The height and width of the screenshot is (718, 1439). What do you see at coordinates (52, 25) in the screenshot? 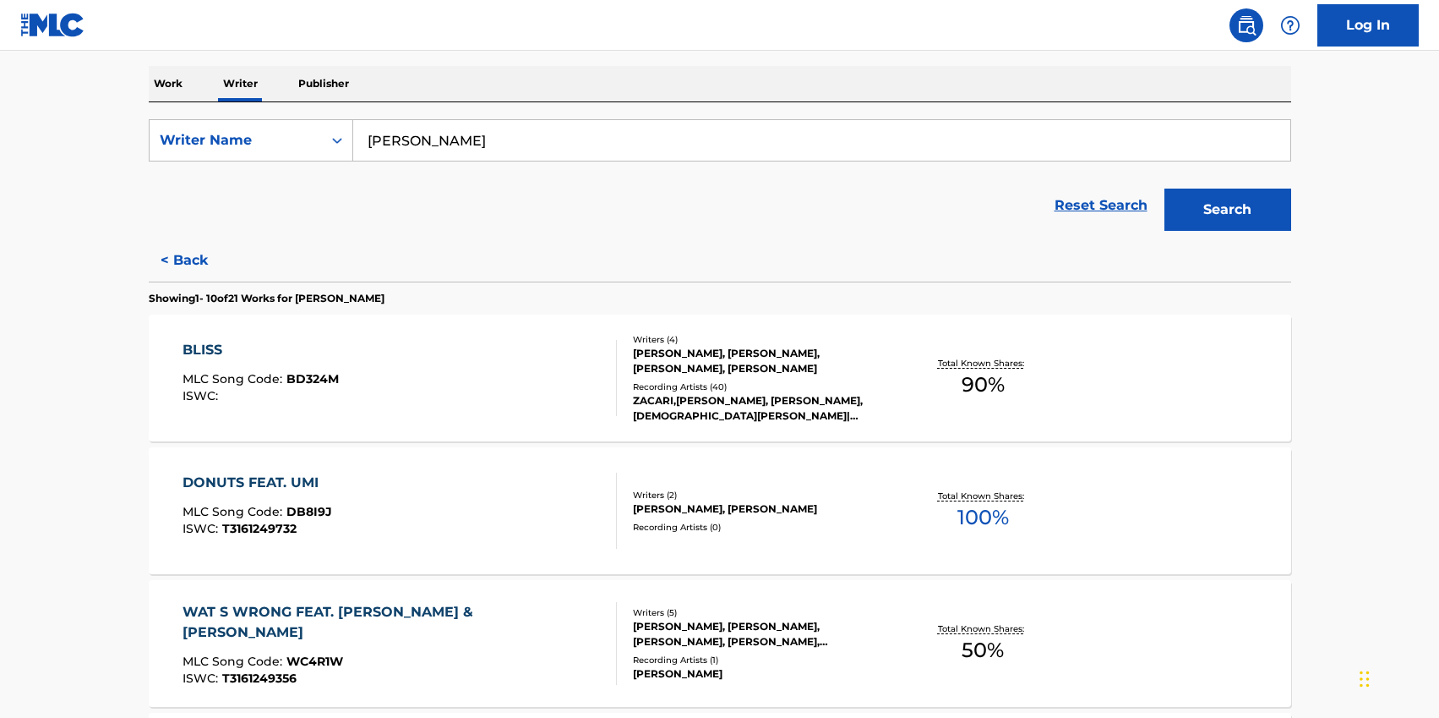
I see `img: MLC Logo` at bounding box center [52, 25].